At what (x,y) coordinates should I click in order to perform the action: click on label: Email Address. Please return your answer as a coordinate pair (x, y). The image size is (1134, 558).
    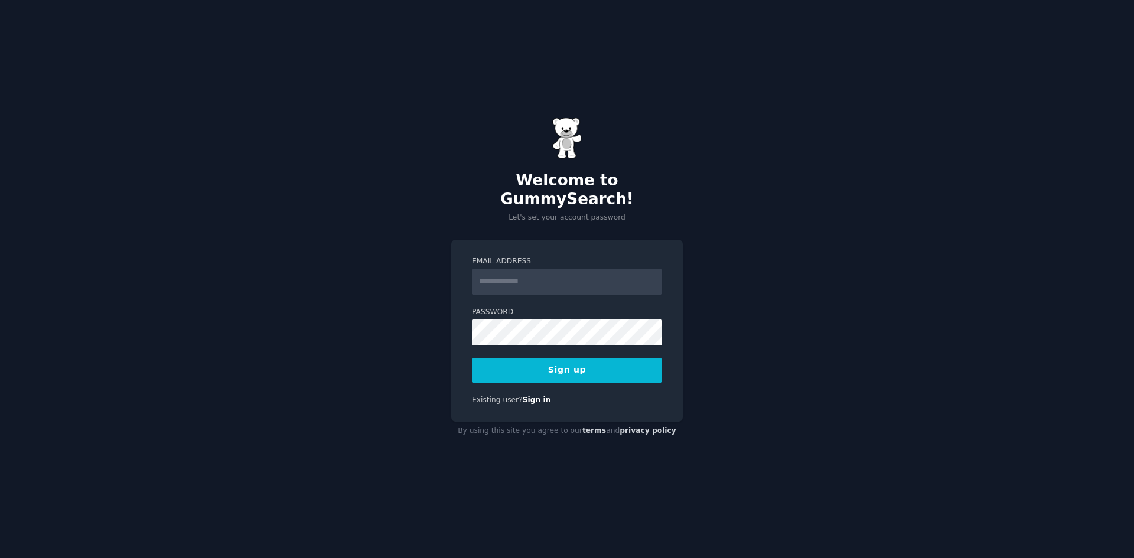
    Looking at the image, I should click on (567, 262).